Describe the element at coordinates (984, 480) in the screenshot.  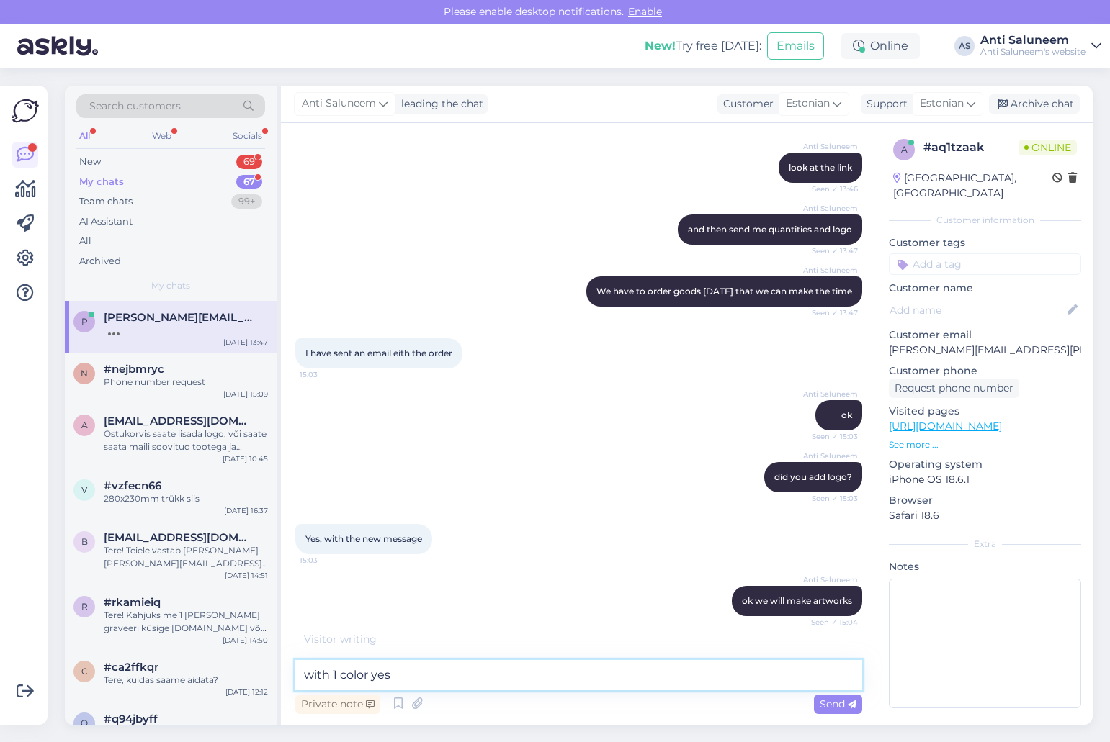
I see `p: iPhone OS 18.6.1` at that location.